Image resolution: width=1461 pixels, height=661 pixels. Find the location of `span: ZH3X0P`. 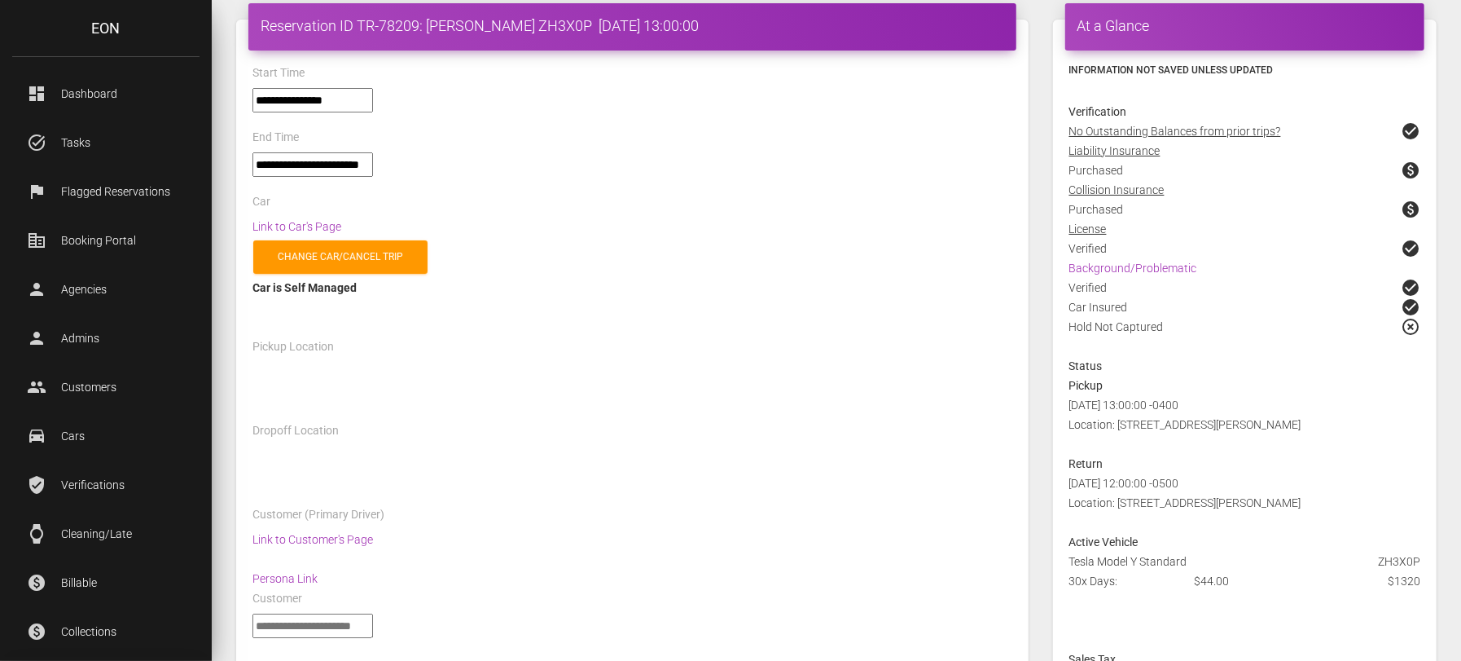

span: ZH3X0P is located at coordinates (1399, 561).